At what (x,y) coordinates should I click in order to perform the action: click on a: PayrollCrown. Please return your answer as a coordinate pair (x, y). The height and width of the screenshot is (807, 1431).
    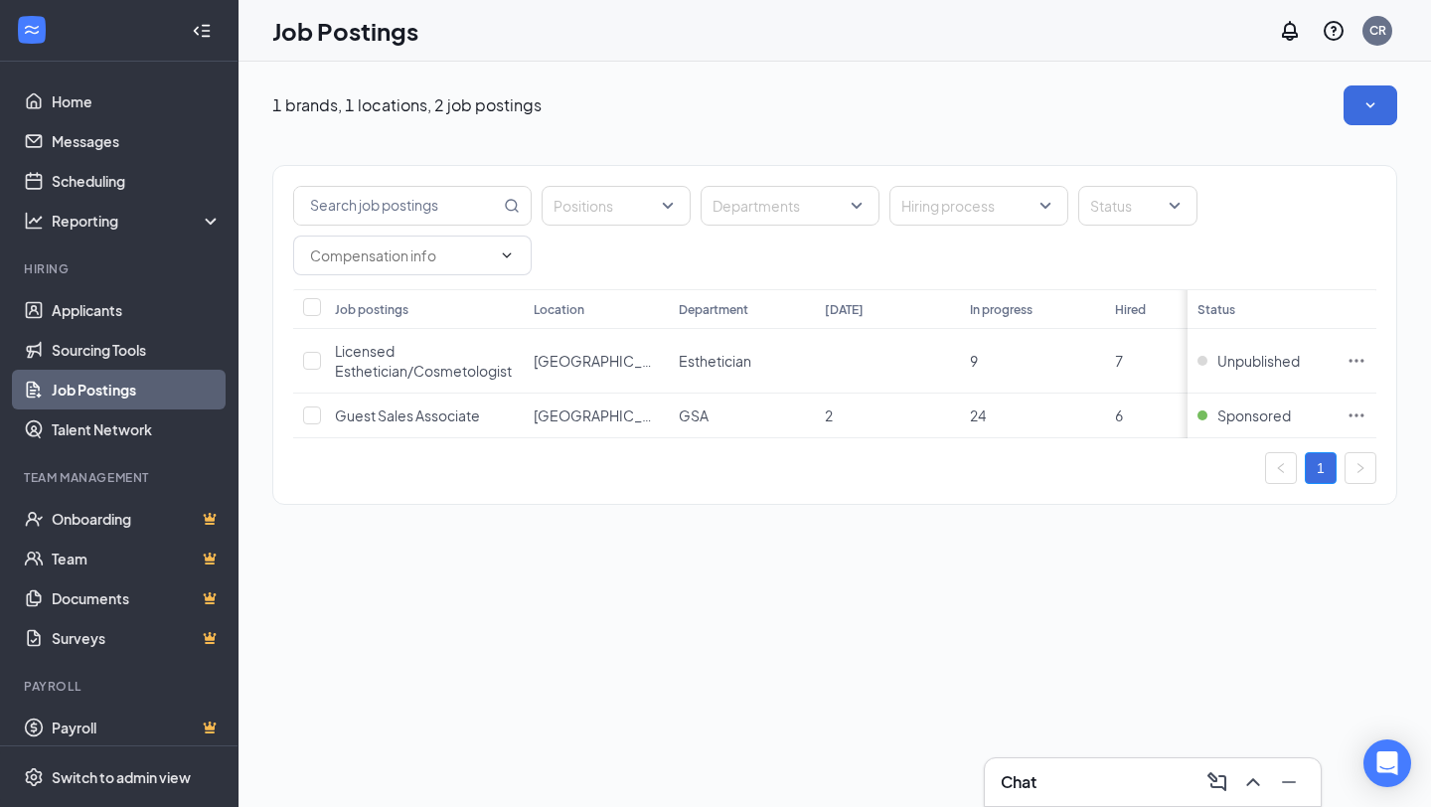
    Looking at the image, I should click on (136, 728).